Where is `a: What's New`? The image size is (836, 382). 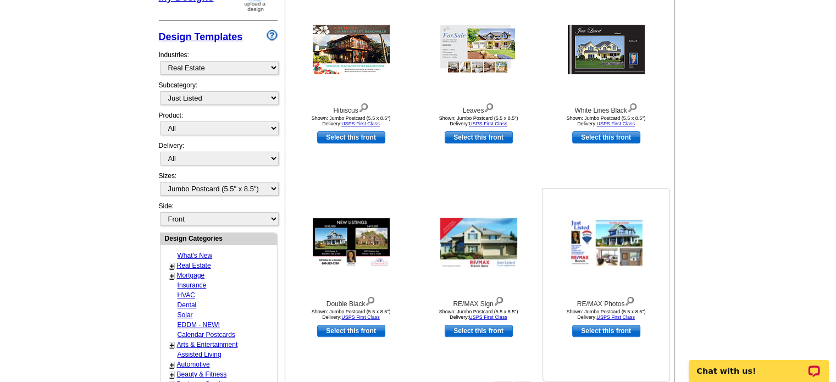
a: What's New is located at coordinates (195, 256).